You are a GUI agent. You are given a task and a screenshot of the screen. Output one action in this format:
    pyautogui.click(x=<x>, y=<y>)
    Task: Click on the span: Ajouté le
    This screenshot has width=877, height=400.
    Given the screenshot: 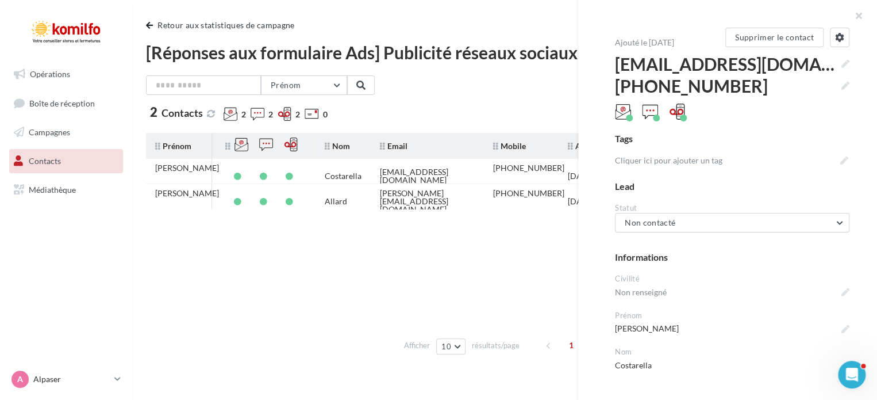 What is the action you would take?
    pyautogui.click(x=587, y=145)
    